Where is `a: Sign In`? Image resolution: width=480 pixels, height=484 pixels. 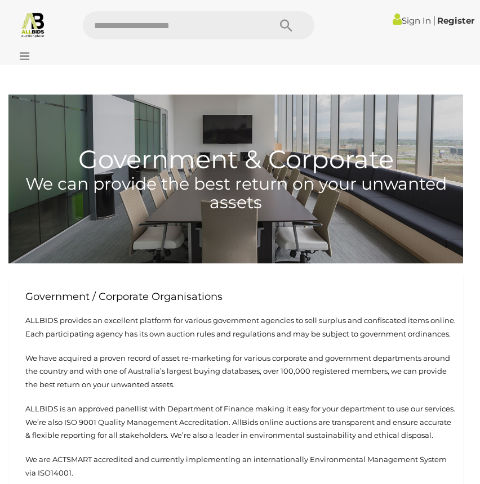 a: Sign In is located at coordinates (412, 20).